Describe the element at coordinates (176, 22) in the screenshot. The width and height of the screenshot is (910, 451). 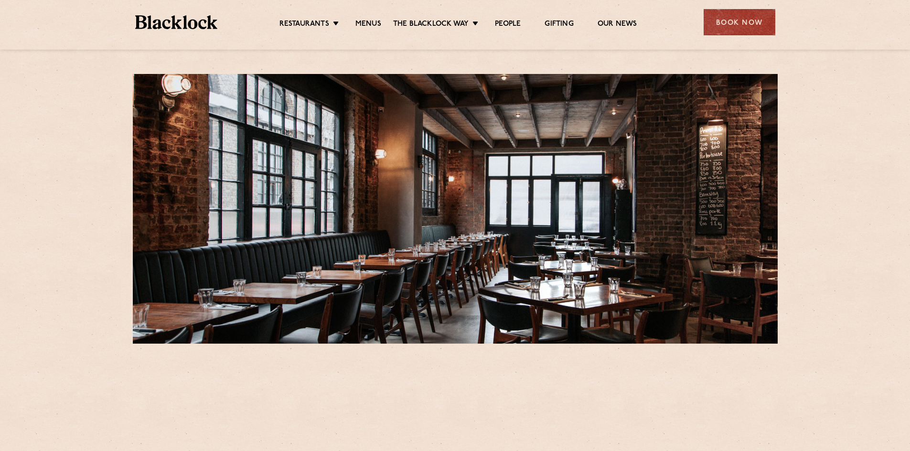
I see `img: BL_Textured_Logo-footer-cropped.svg` at that location.